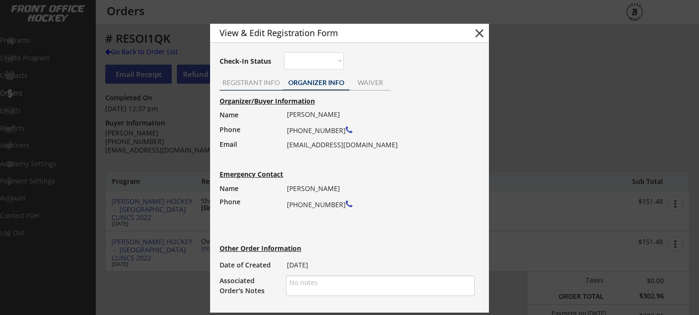 This screenshot has height=315, width=699. Describe the element at coordinates (480, 33) in the screenshot. I see `button: close` at that location.